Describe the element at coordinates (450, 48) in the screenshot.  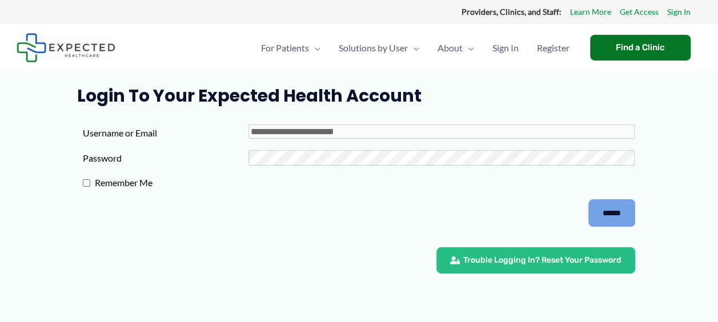
I see `span: About` at that location.